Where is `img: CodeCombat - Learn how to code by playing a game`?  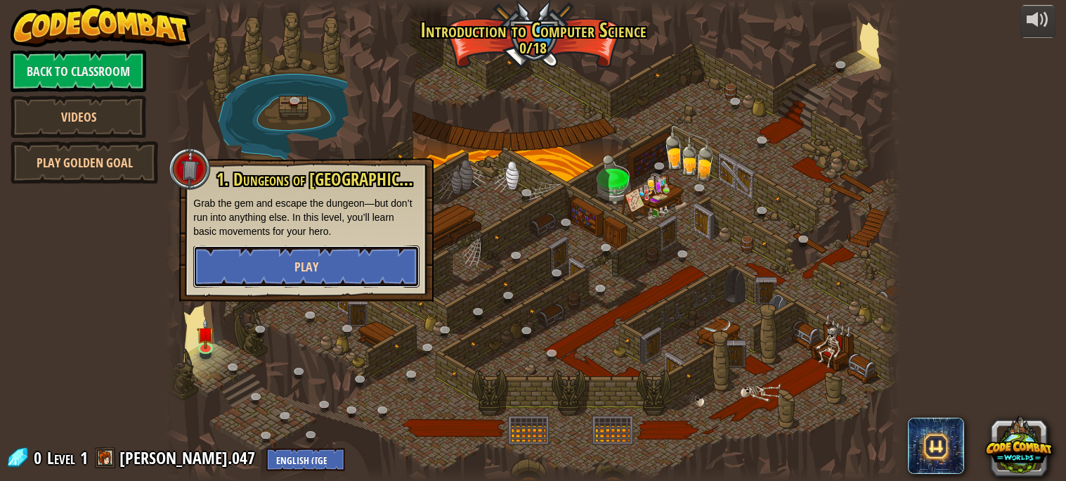 img: CodeCombat - Learn how to code by playing a game is located at coordinates (101, 26).